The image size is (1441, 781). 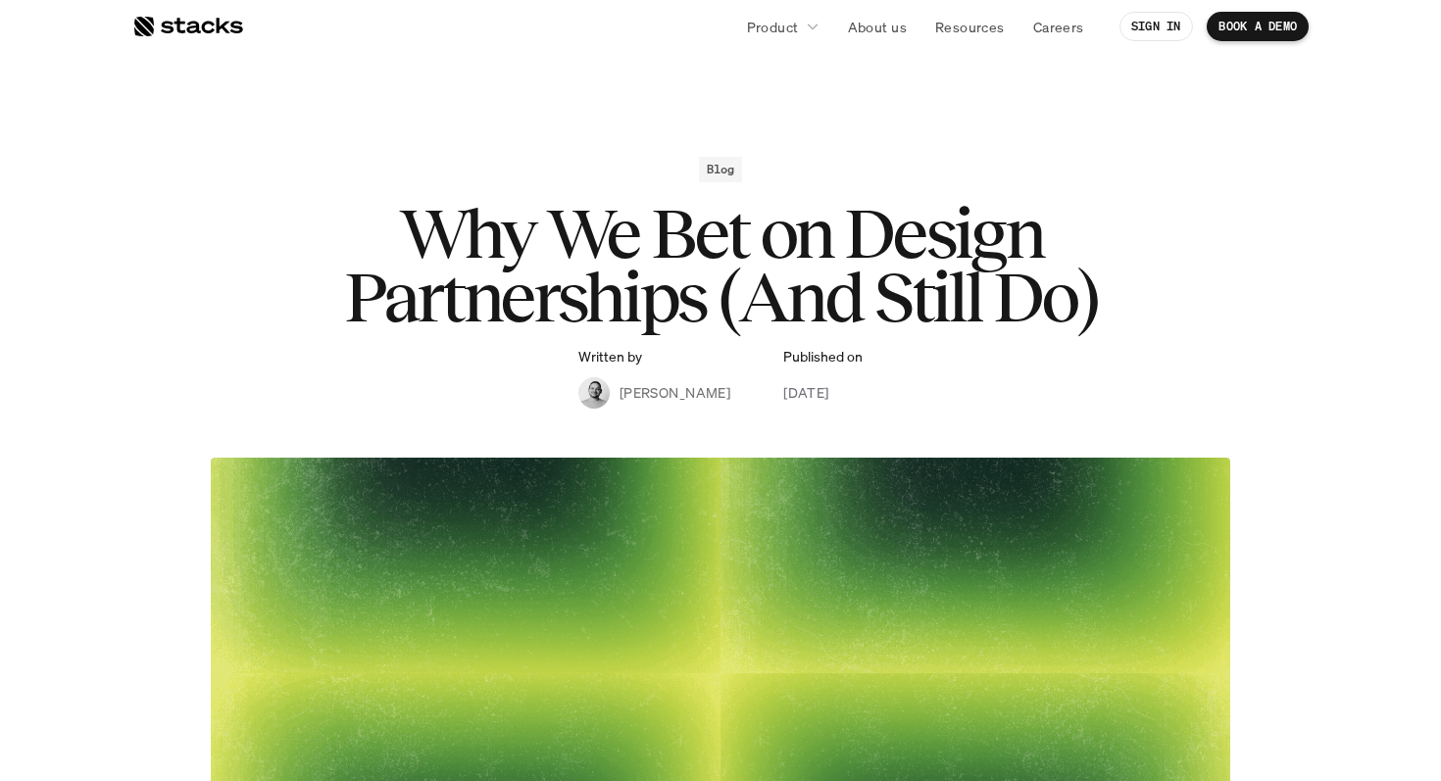 What do you see at coordinates (822, 357) in the screenshot?
I see `p: Published on` at bounding box center [822, 357].